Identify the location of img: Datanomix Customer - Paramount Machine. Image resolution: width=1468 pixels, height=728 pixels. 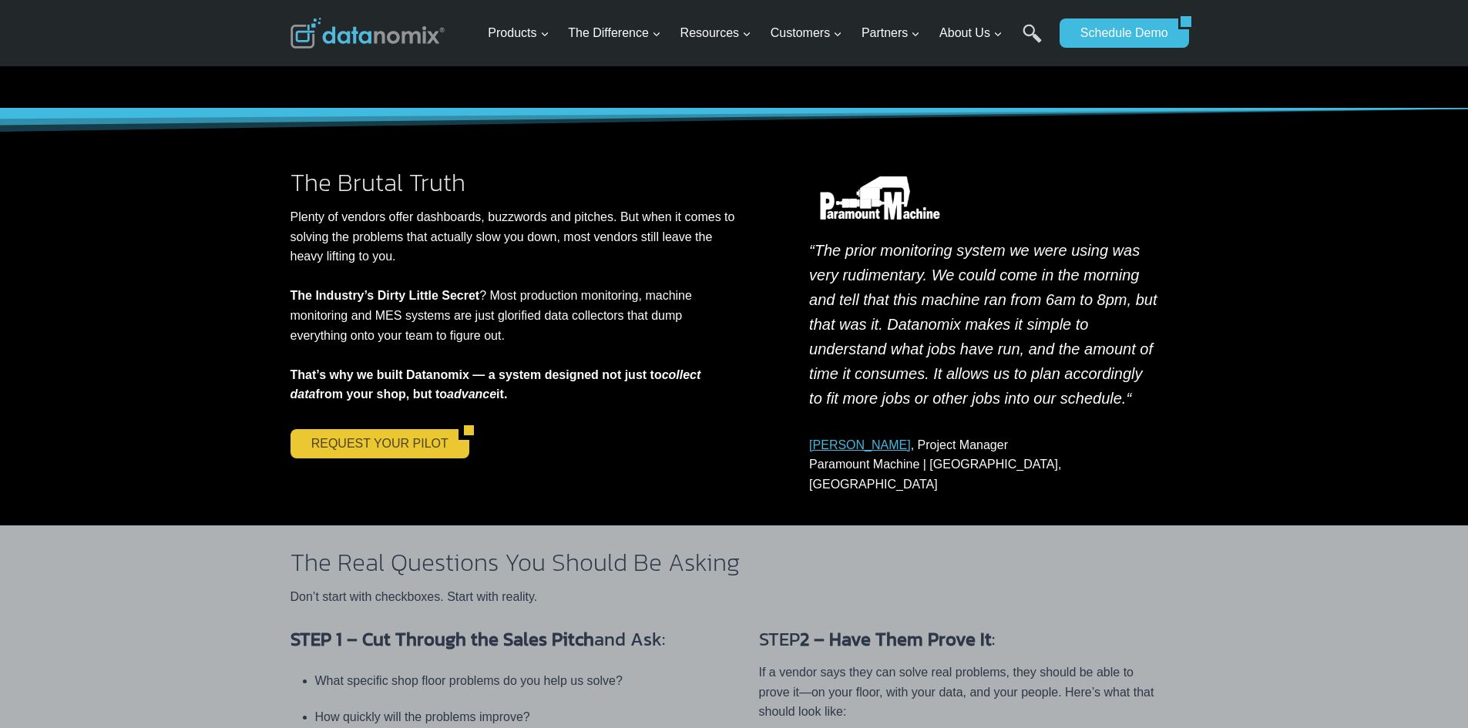
(880, 198).